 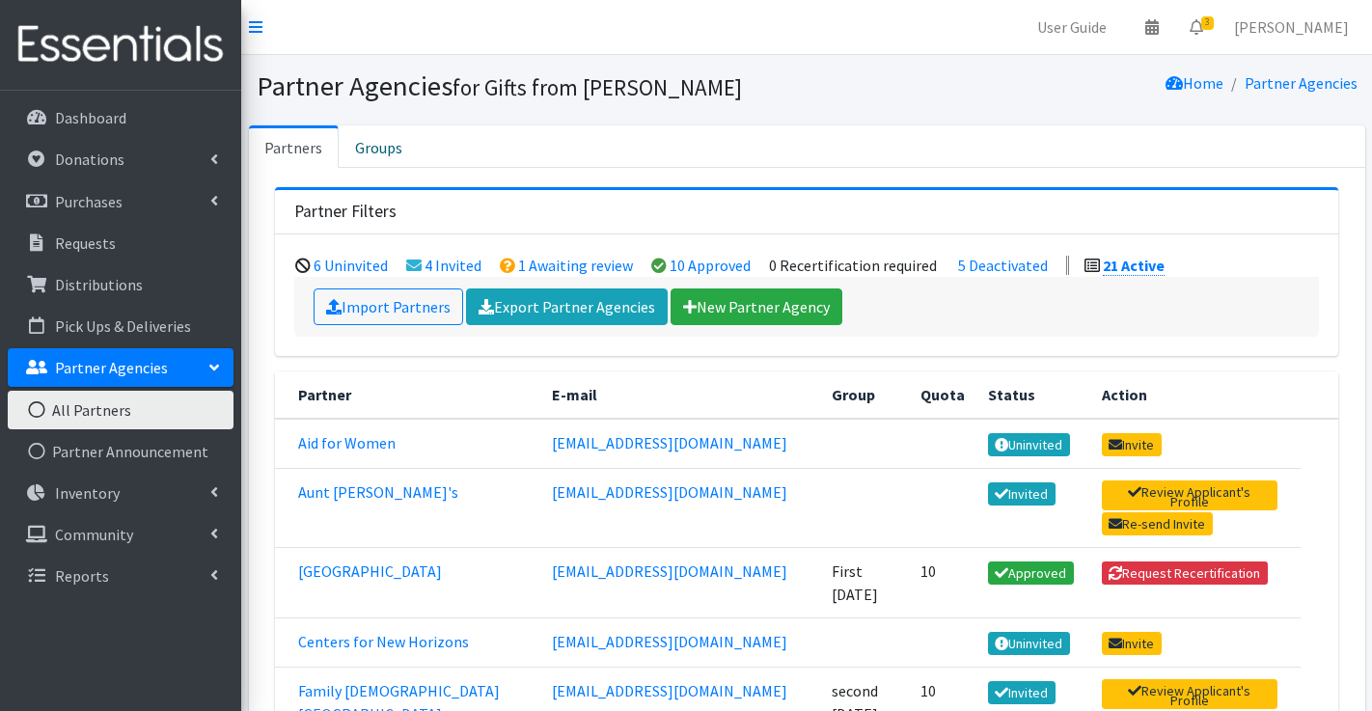 I want to click on a: Reports, so click(x=121, y=576).